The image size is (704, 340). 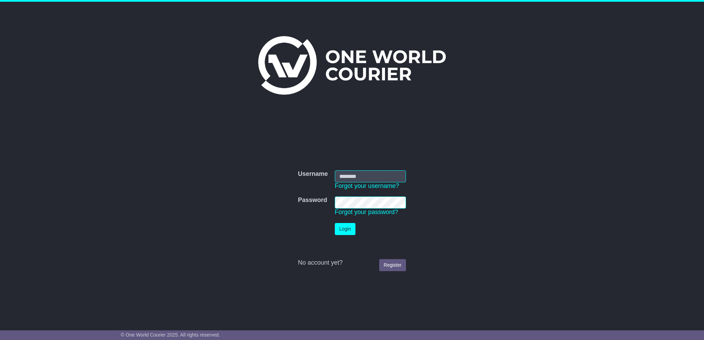 I want to click on span: © One World Courier 2025. All rights reserved., so click(x=170, y=335).